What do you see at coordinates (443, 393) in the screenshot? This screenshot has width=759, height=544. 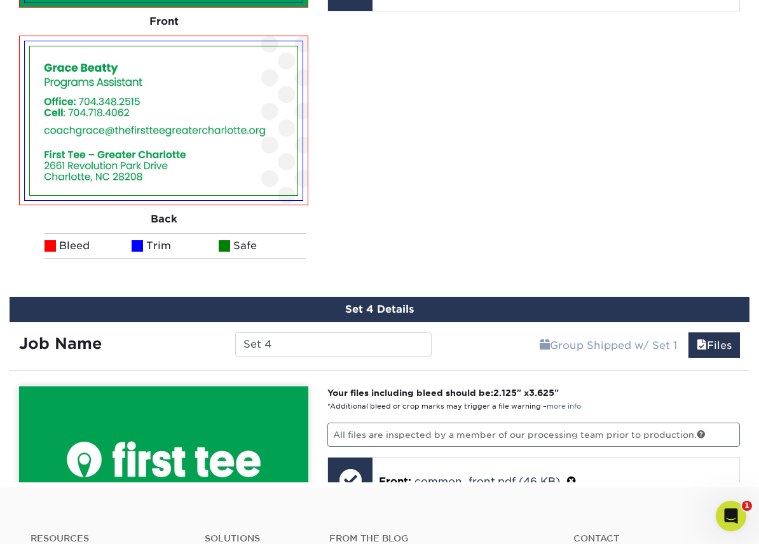 I see `strong: Your files including bleed should be: " x "` at bounding box center [443, 393].